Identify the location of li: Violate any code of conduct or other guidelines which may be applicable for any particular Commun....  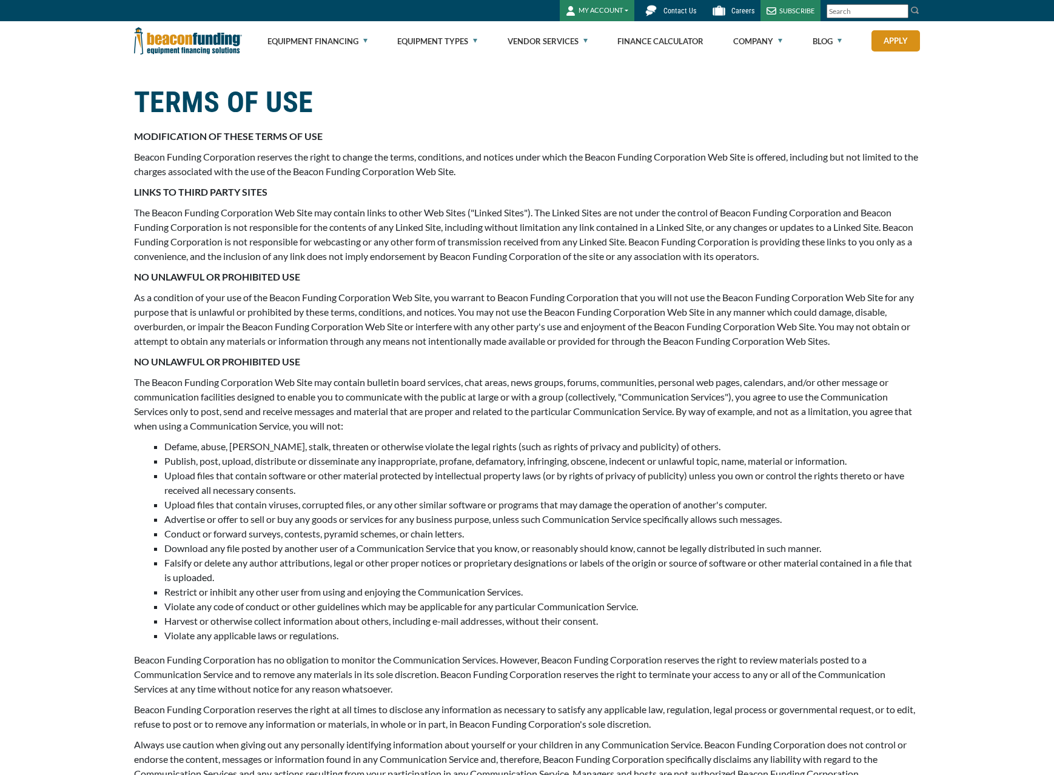
(542, 607).